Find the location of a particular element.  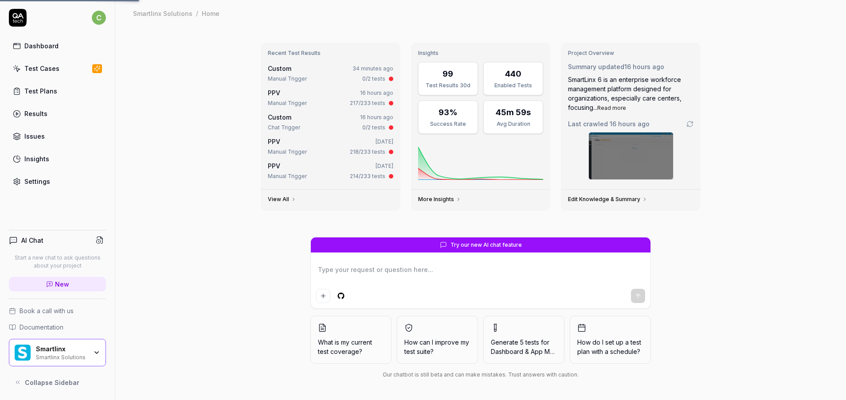

span: Collapse Sidebar is located at coordinates (52, 382).